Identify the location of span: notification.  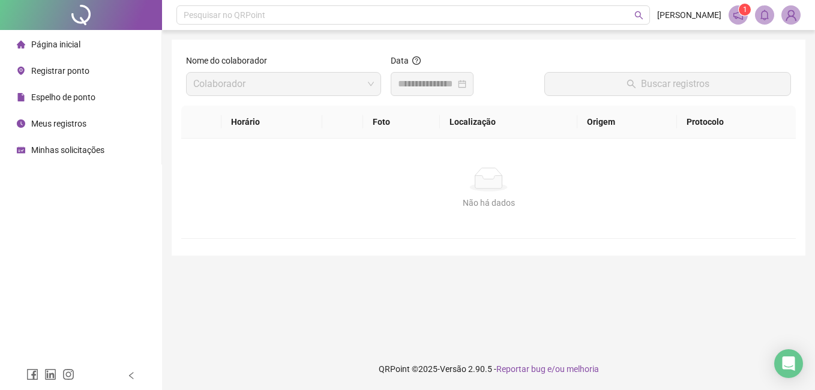
(738, 15).